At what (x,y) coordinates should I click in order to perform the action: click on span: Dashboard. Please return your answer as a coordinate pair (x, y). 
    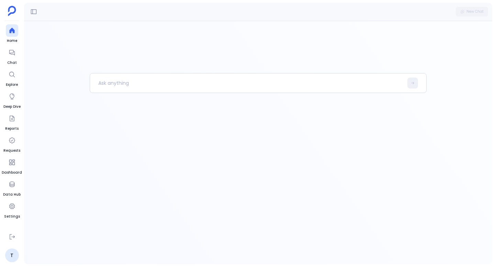
    Looking at the image, I should click on (12, 173).